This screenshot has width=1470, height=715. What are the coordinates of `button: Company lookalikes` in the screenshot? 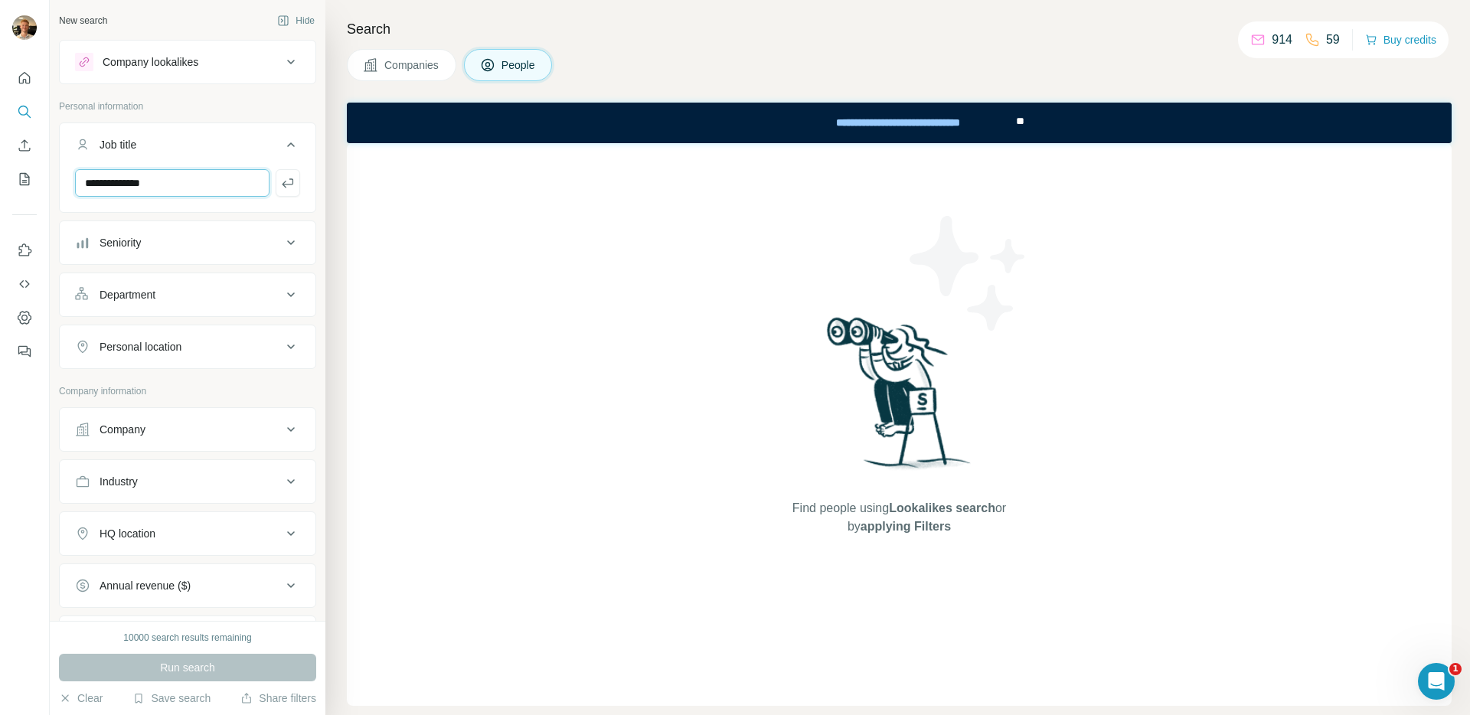 It's located at (188, 62).